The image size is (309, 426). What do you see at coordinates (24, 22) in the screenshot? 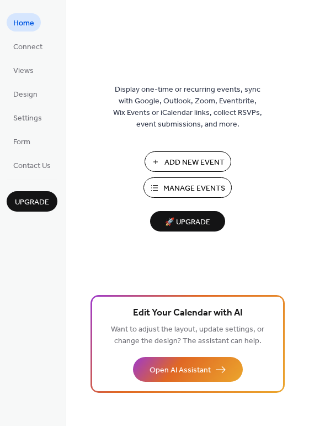
I see `a: Home` at bounding box center [24, 22].